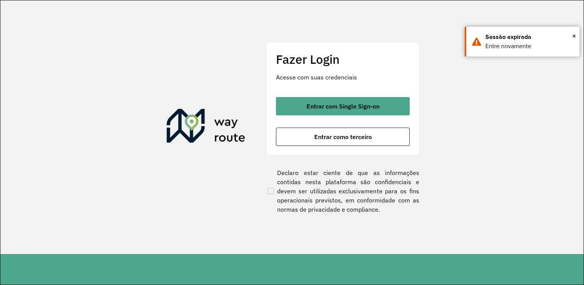 The height and width of the screenshot is (285, 584). Describe the element at coordinates (343, 191) in the screenshot. I see `label: Declaro estar ciente de que as informações contidas nesta plataforma são confidenciais e devem se...` at that location.